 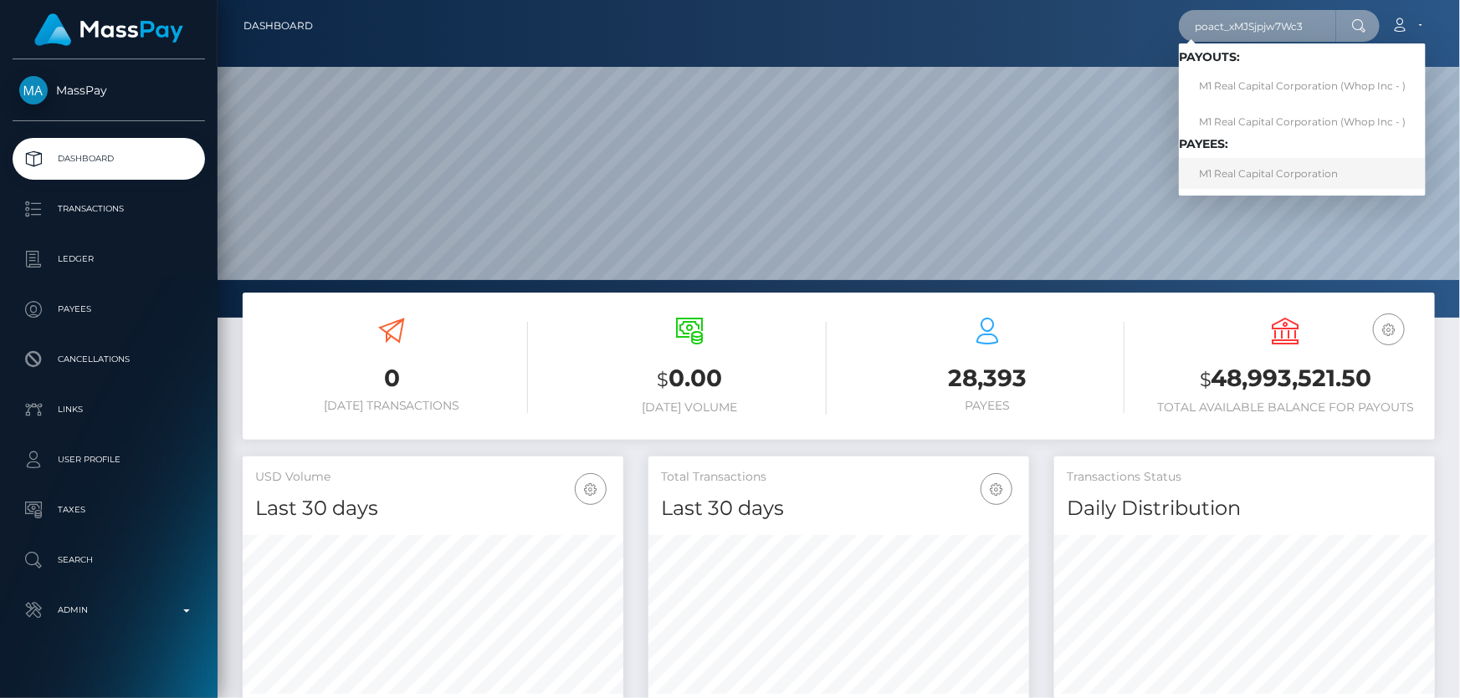 I want to click on a: Taxes, so click(x=109, y=510).